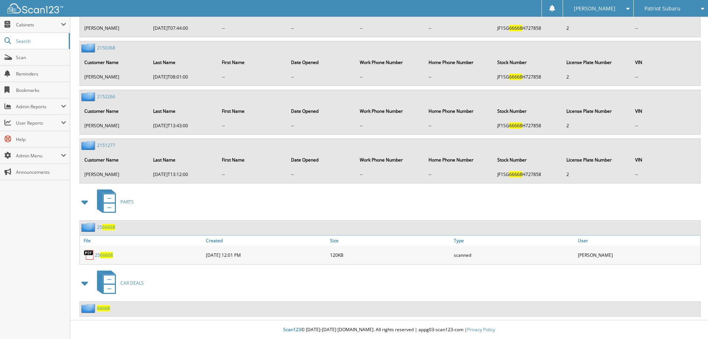 The height and width of the screenshot is (339, 708). I want to click on span: Search, so click(41, 41).